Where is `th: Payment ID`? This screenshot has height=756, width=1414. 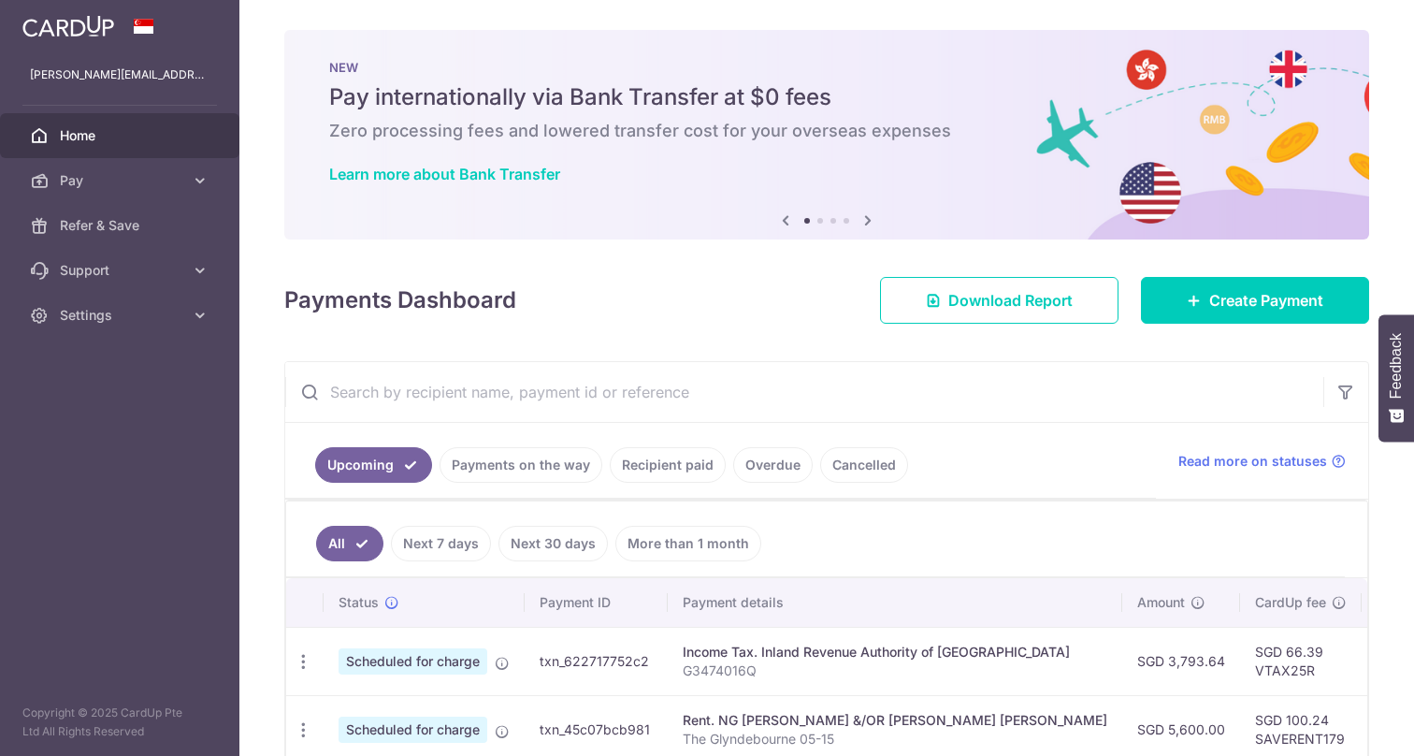 th: Payment ID is located at coordinates (596, 602).